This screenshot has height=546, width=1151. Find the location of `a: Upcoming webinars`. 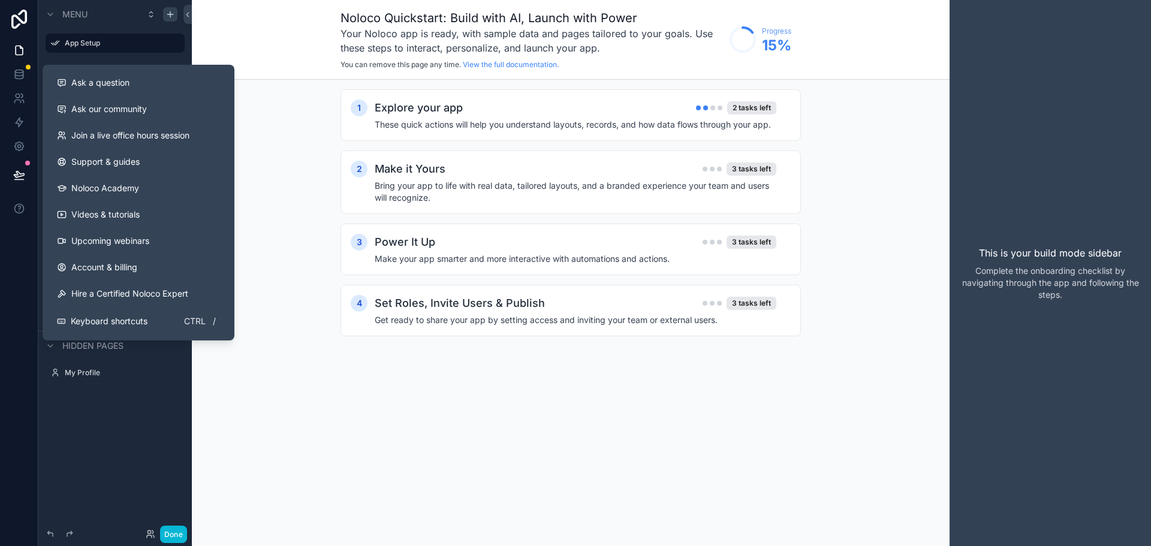

a: Upcoming webinars is located at coordinates (138, 241).